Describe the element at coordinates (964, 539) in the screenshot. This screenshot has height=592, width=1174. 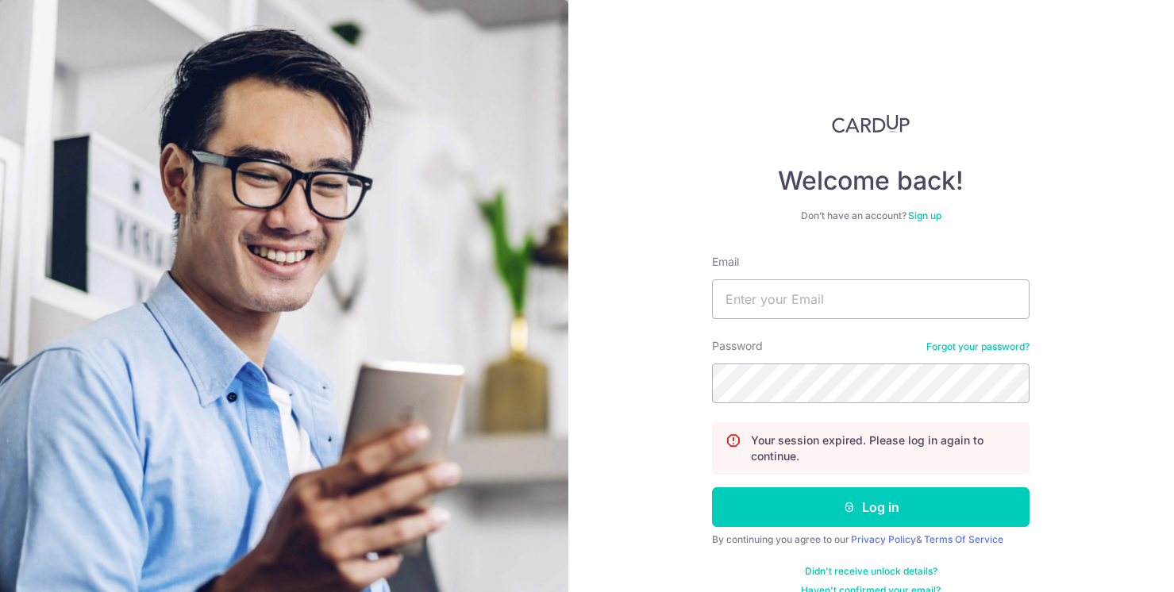
I see `a: Terms Of Service` at that location.